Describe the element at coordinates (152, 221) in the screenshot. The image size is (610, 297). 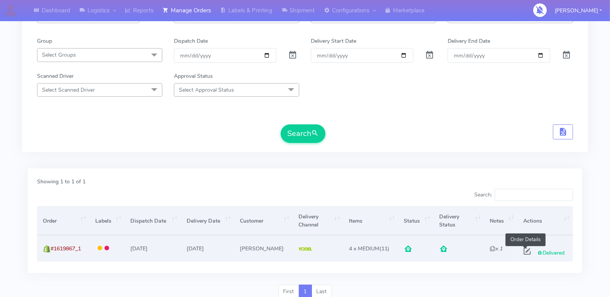
I see `th: Dispatch Date: activate to sort column ascending` at that location.